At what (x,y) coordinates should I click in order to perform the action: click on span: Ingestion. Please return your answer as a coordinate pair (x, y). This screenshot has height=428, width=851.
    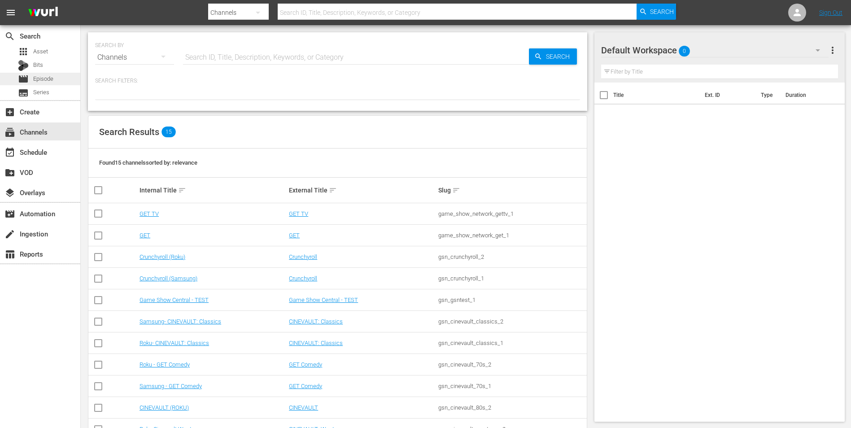
    Looking at the image, I should click on (10, 234).